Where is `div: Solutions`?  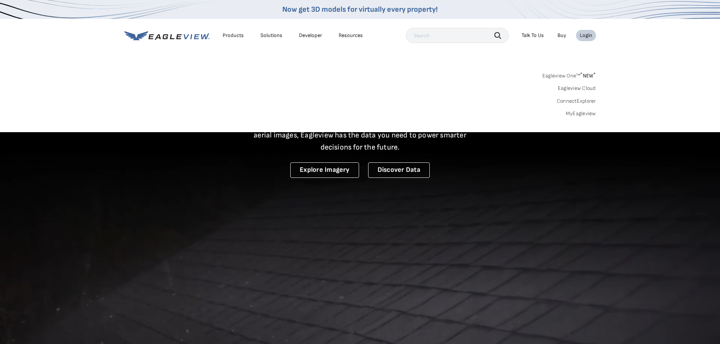 div: Solutions is located at coordinates (272, 36).